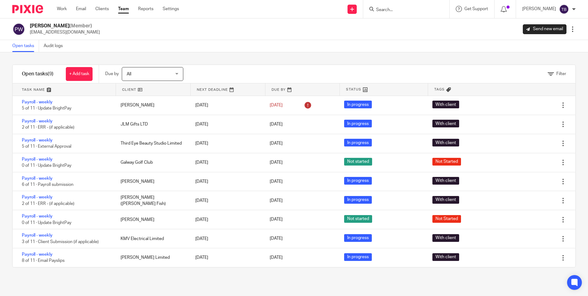 The height and width of the screenshot is (296, 588). I want to click on span: 8 of 11 · Email Payslips, so click(43, 261).